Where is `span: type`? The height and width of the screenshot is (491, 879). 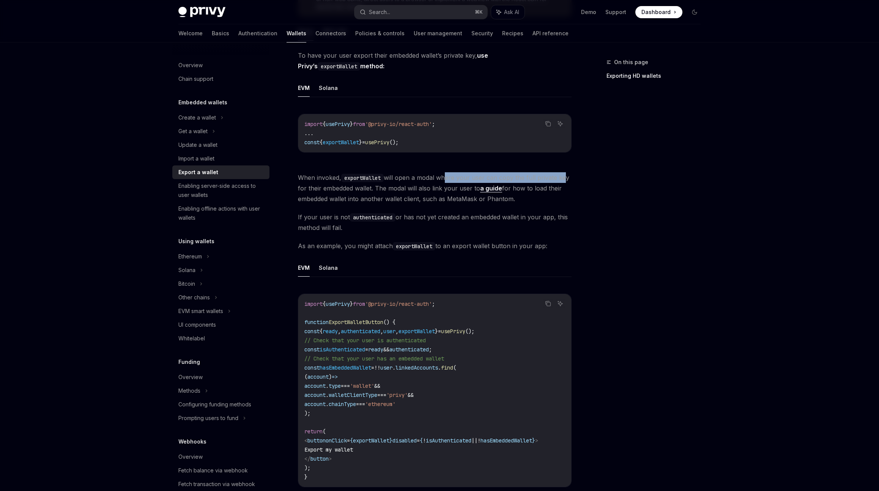
span: type is located at coordinates (335, 386).